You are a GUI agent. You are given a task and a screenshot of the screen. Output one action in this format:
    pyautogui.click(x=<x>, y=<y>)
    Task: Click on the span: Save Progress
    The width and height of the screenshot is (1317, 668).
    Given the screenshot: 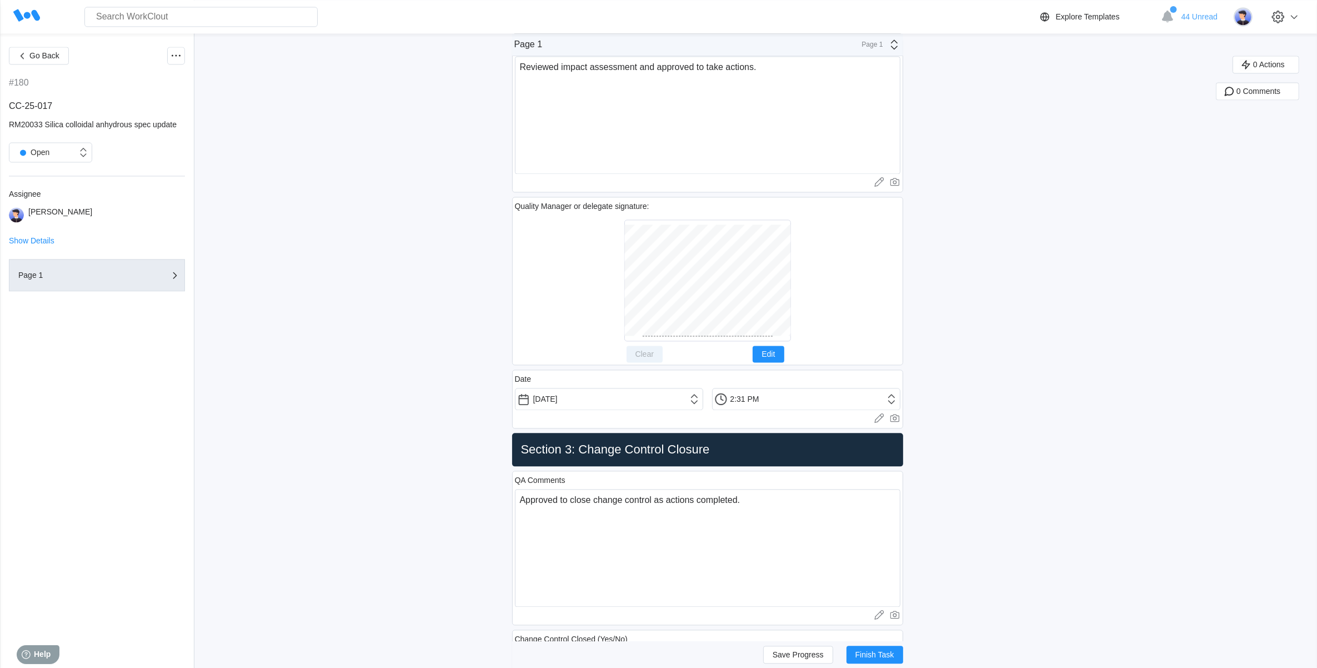 What is the action you would take?
    pyautogui.click(x=798, y=655)
    